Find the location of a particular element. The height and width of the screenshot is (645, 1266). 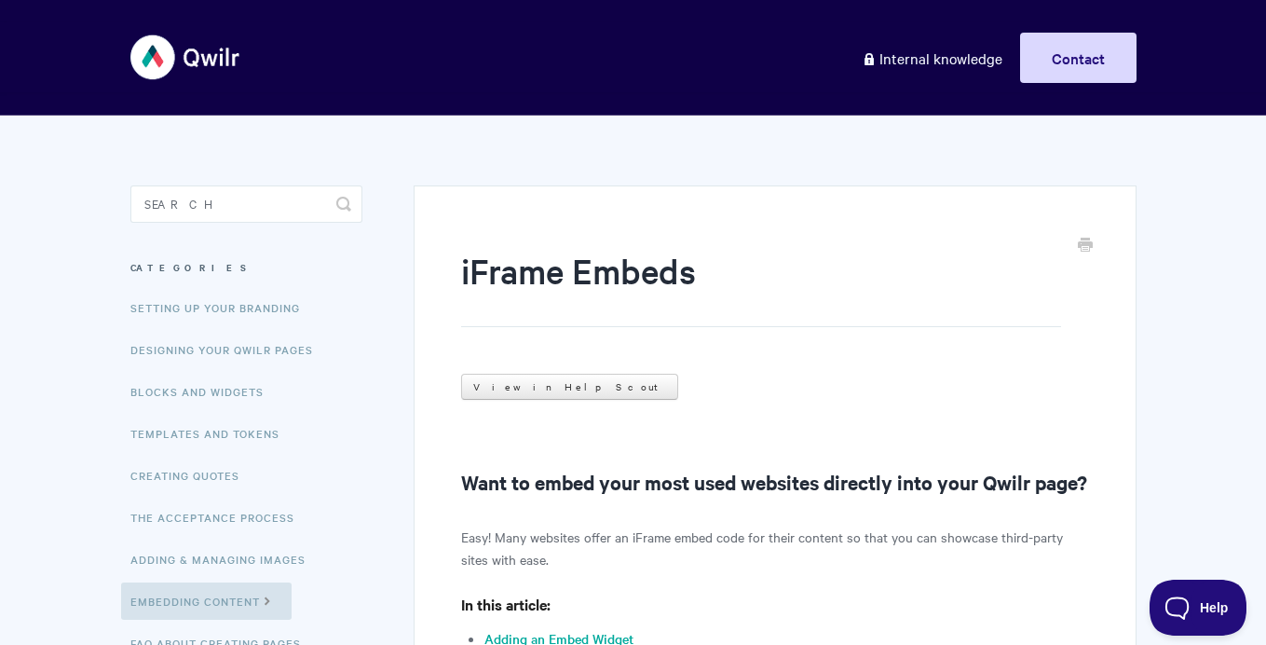

a: Print this Article is located at coordinates (1086, 246).